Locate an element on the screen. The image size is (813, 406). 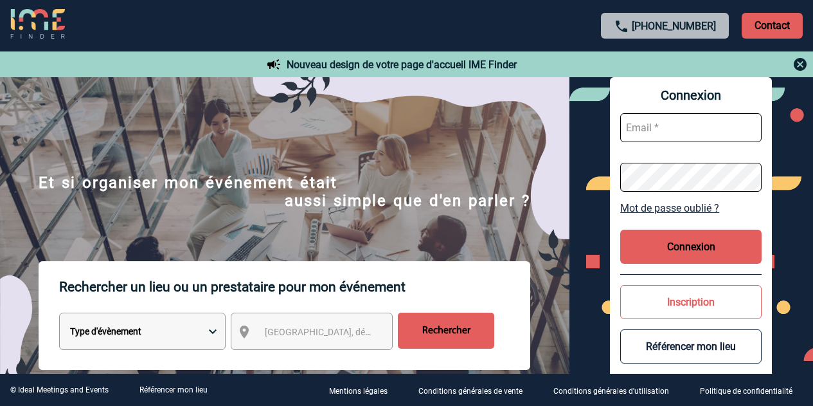
a: Mot de passe oublié ? is located at coordinates (691, 208).